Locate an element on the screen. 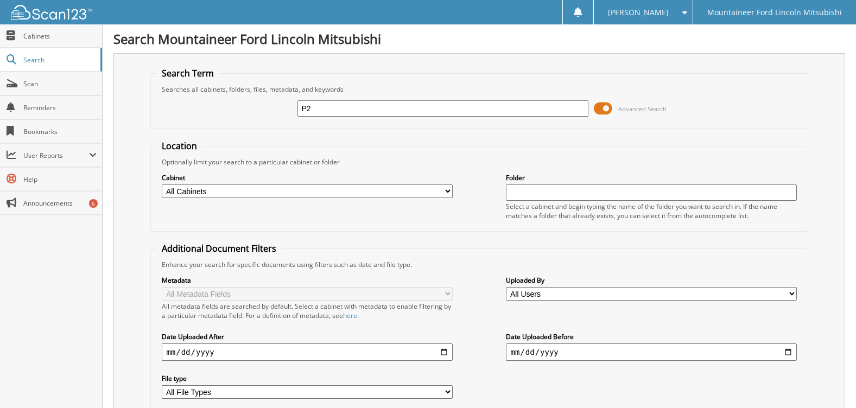 This screenshot has height=408, width=856. span: User Reports is located at coordinates (56, 155).